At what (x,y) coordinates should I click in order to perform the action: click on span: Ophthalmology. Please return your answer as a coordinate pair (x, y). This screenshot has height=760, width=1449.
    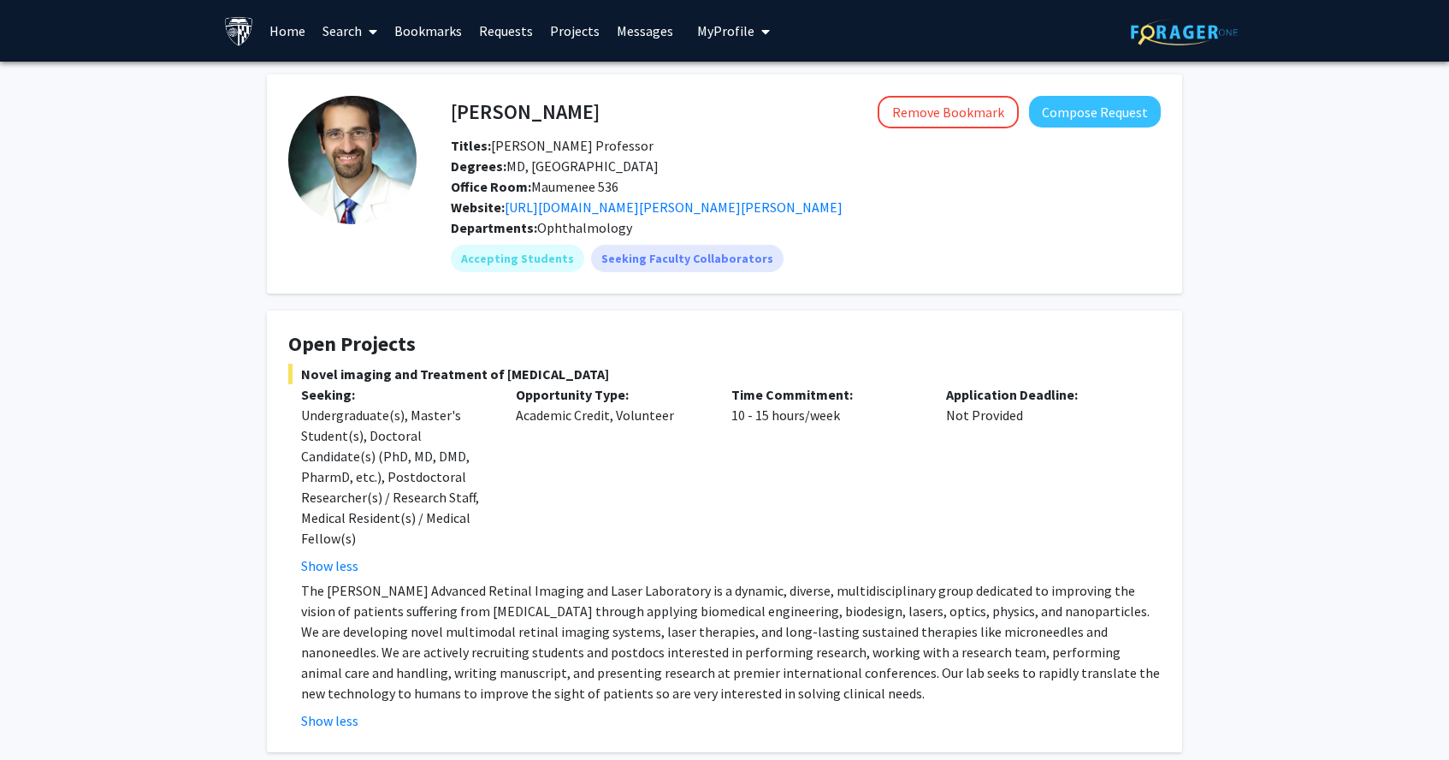
    Looking at the image, I should click on (584, 228).